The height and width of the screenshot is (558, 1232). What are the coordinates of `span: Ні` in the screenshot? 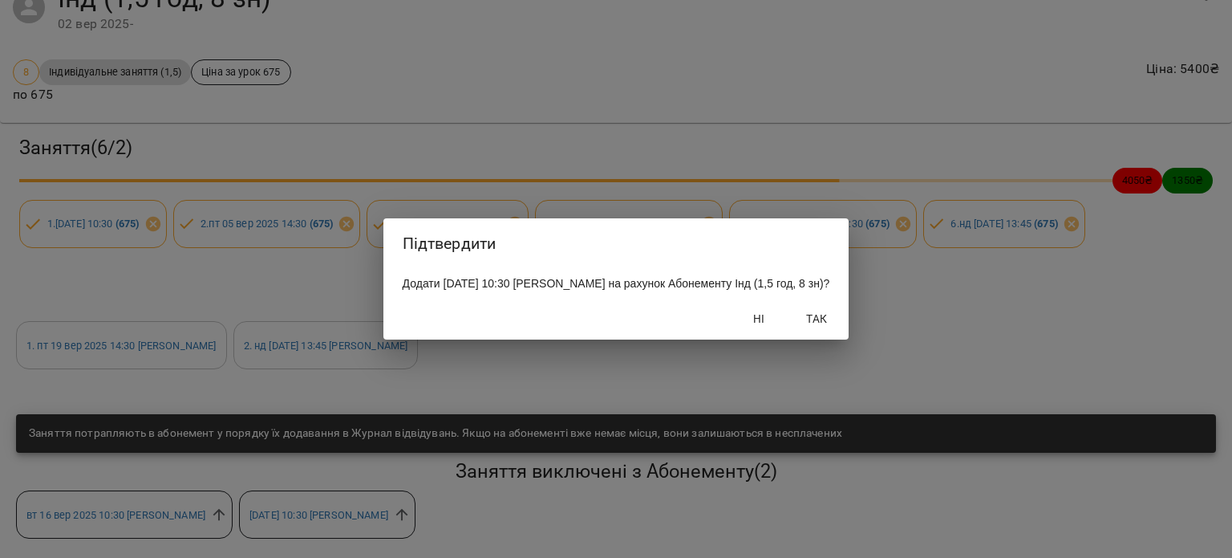 It's located at (759, 319).